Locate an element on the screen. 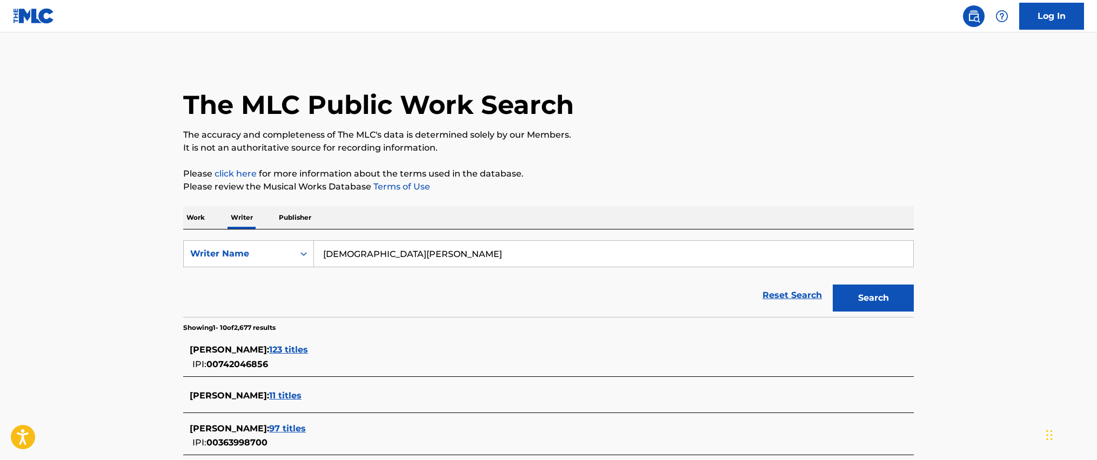 The width and height of the screenshot is (1097, 460). button: Search is located at coordinates (873, 298).